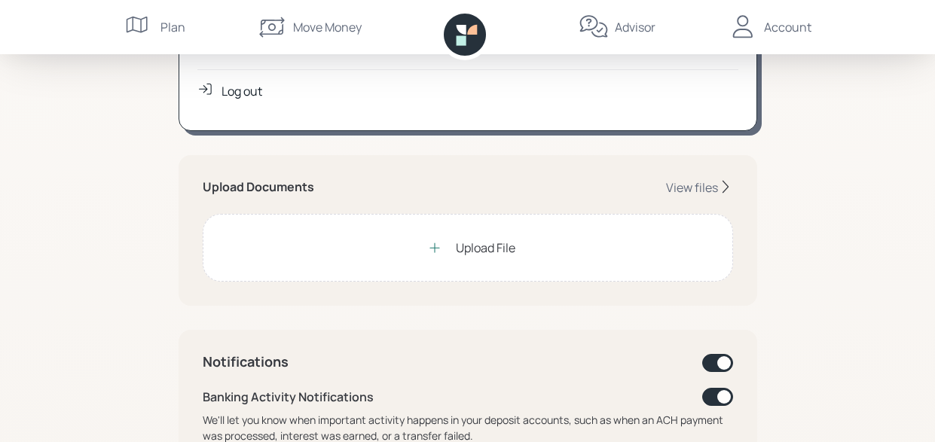 Image resolution: width=935 pixels, height=442 pixels. I want to click on div: Advisor, so click(635, 27).